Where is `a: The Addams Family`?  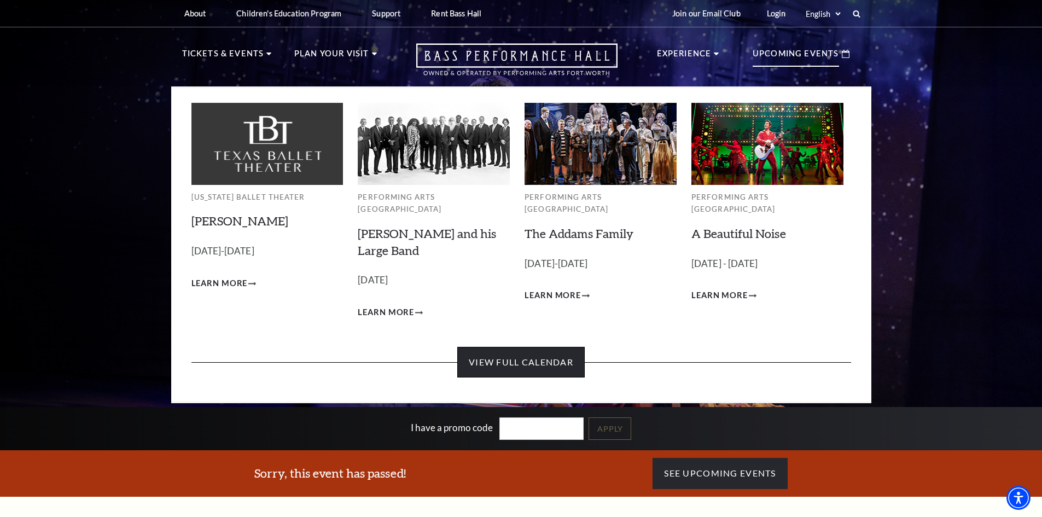
a: The Addams Family is located at coordinates (579, 233).